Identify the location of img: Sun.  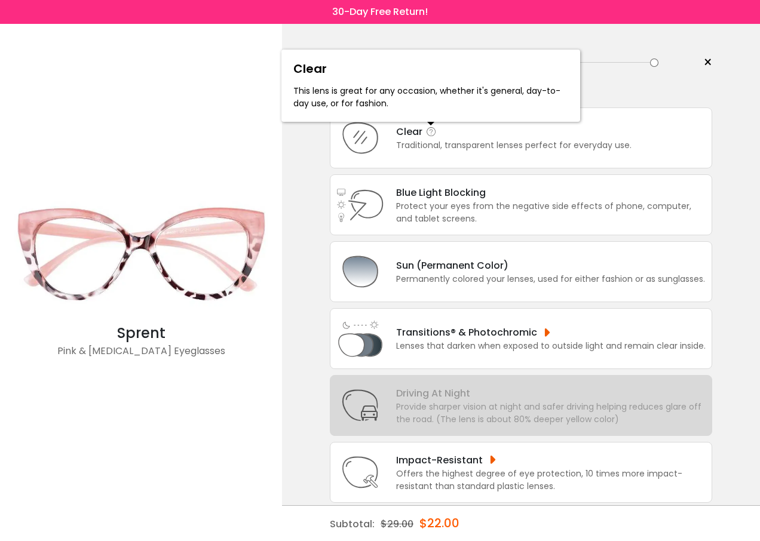
(360, 272).